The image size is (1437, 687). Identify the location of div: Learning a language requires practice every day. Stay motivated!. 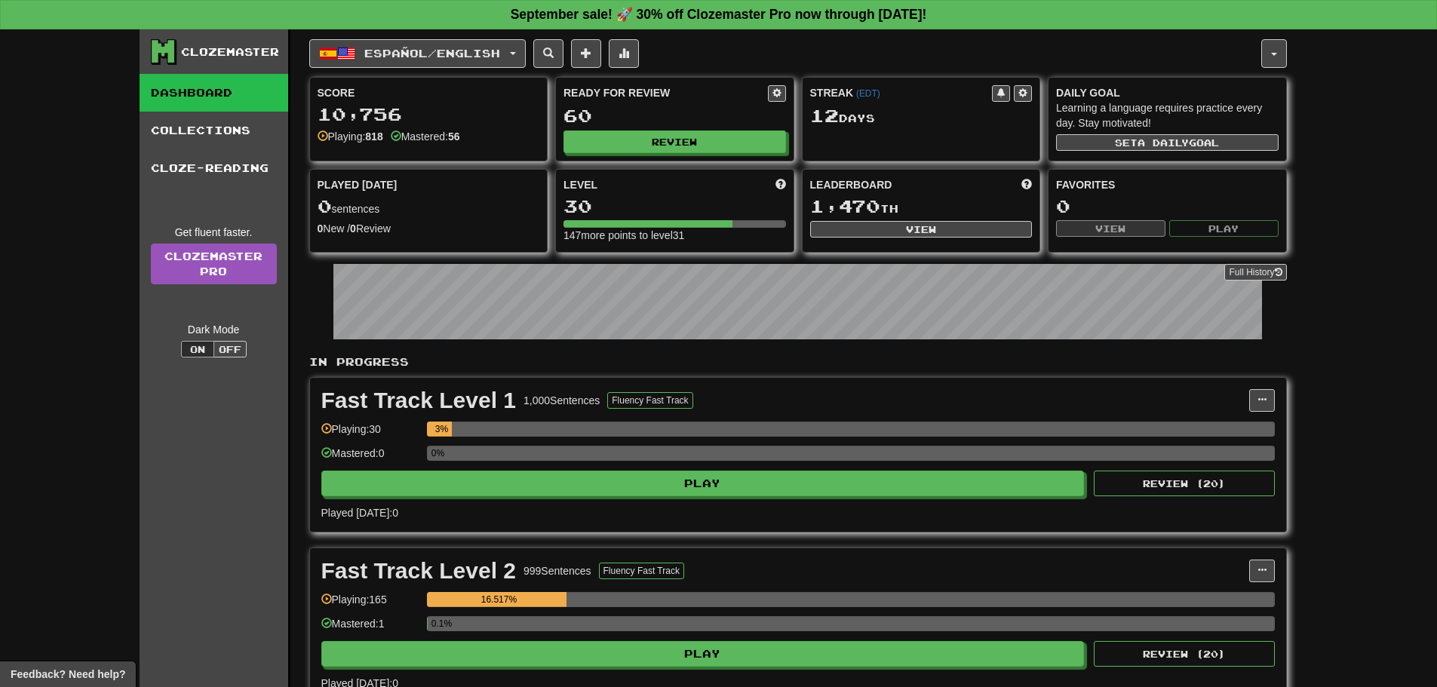
(1167, 115).